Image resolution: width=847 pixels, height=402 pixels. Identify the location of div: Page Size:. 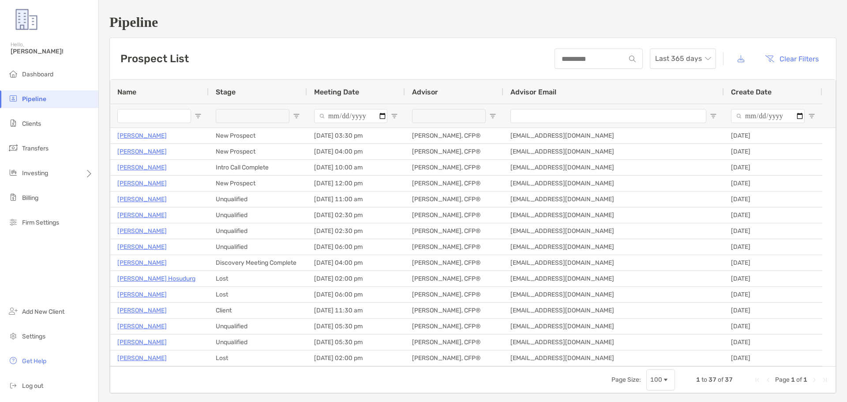
(626, 379).